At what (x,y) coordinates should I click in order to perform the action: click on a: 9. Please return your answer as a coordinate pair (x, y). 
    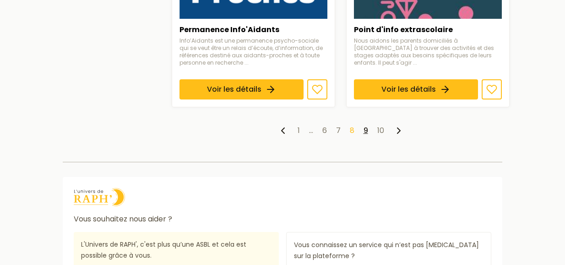
    Looking at the image, I should click on (366, 130).